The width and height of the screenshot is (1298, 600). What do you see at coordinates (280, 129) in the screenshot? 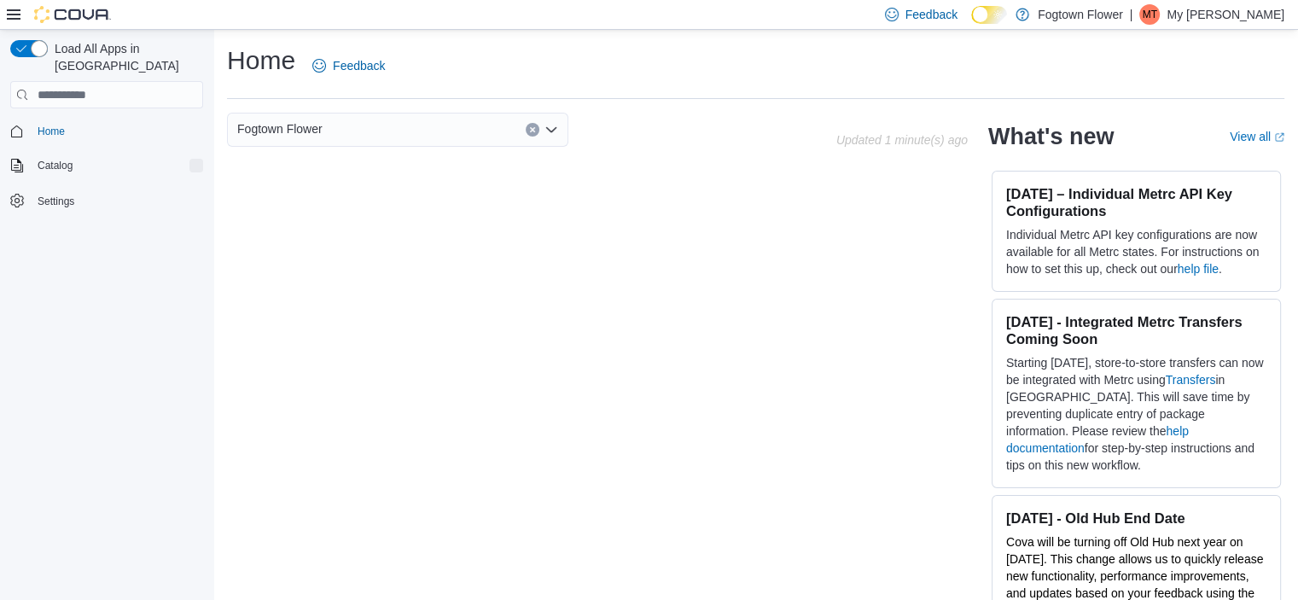
I see `span: Fogtown Flower` at bounding box center [280, 129].